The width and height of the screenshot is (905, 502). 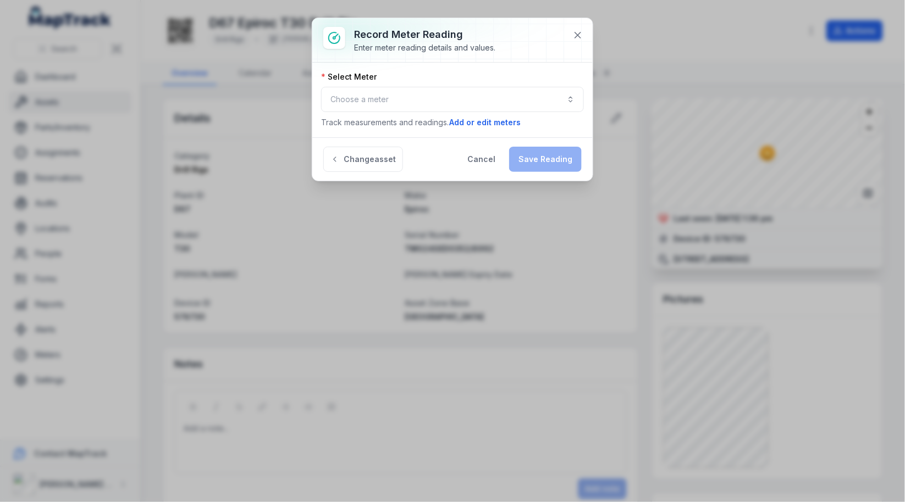 I want to click on label: Select Meter, so click(x=348, y=77).